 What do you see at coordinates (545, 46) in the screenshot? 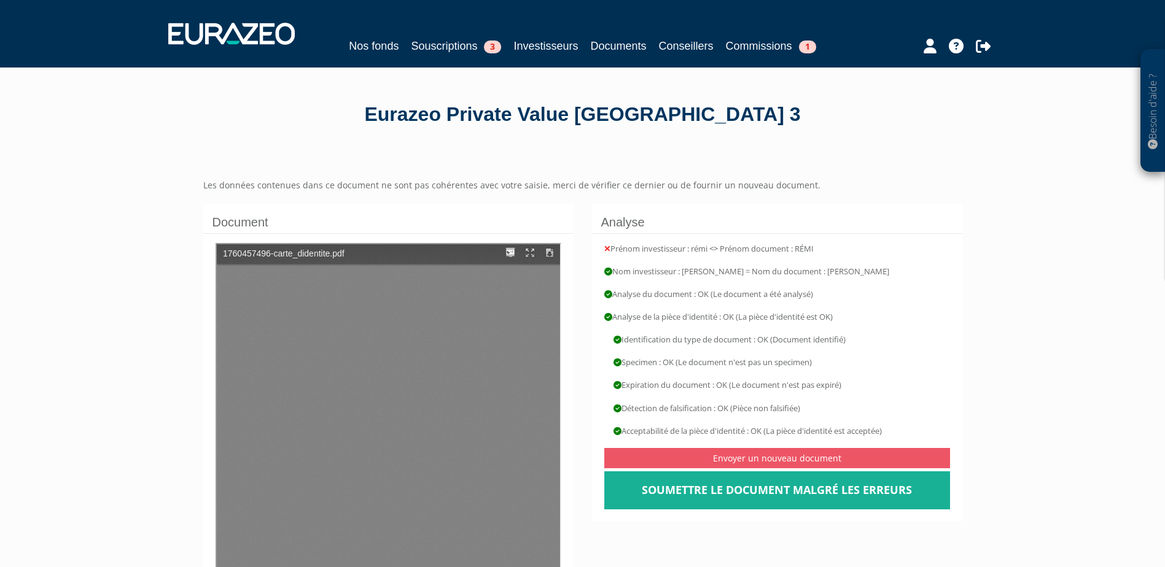
I see `a: Investisseurs` at bounding box center [545, 46].